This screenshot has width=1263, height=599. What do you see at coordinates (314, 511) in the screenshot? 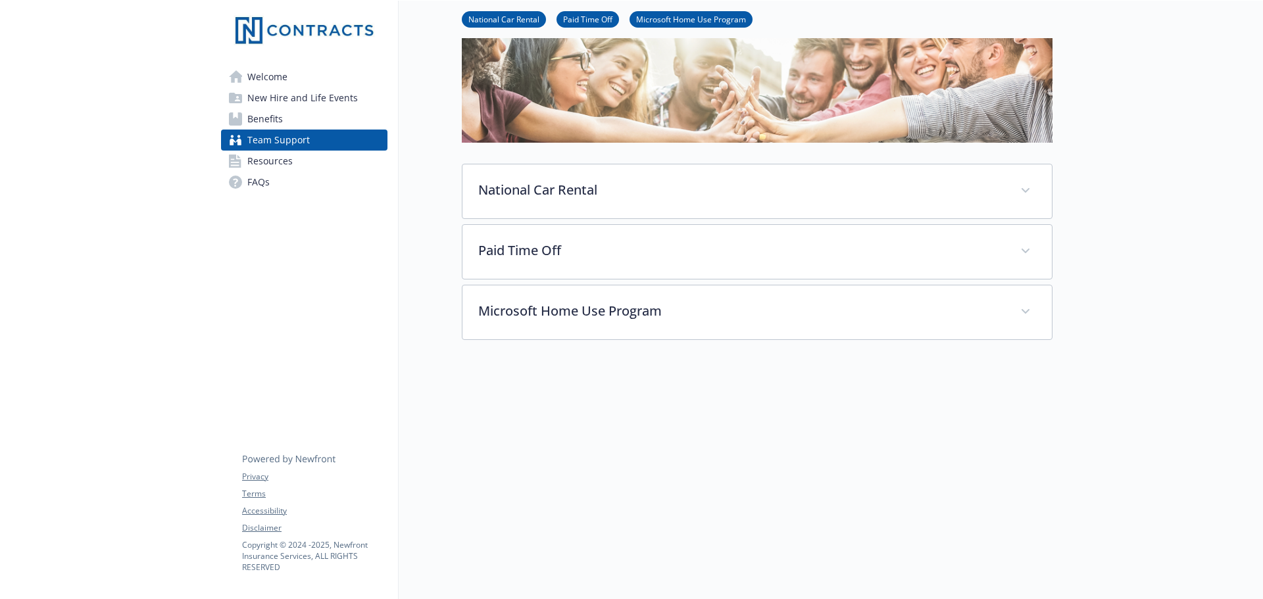
I see `a: Accessibility` at bounding box center [314, 511].